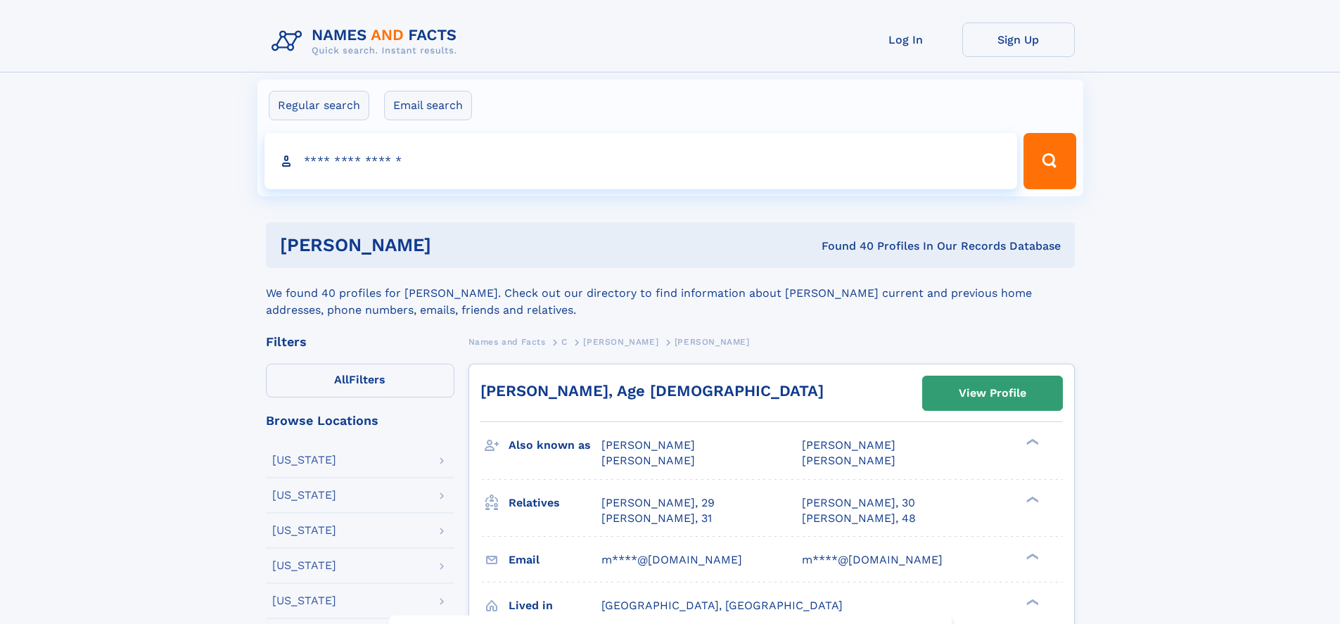 This screenshot has height=624, width=1340. Describe the element at coordinates (1018, 39) in the screenshot. I see `a: Sign Up` at that location.